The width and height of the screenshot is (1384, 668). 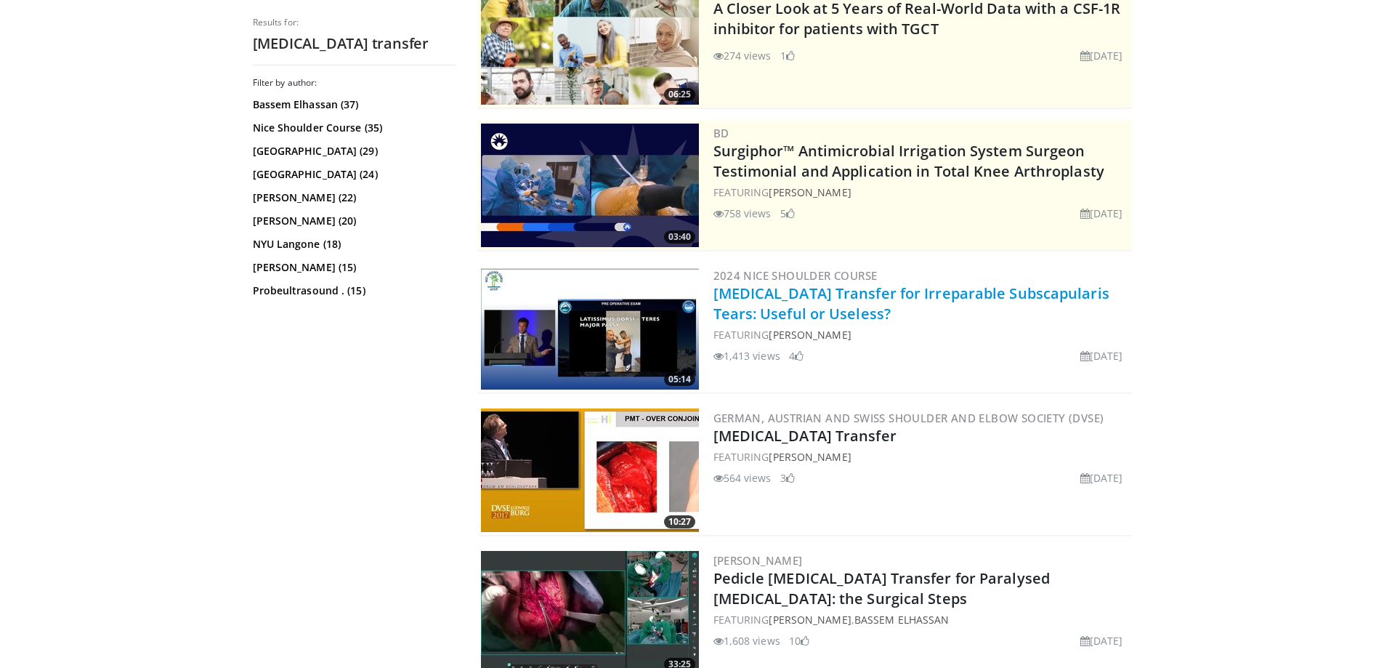 I want to click on a: NYU Langone (18), so click(x=352, y=244).